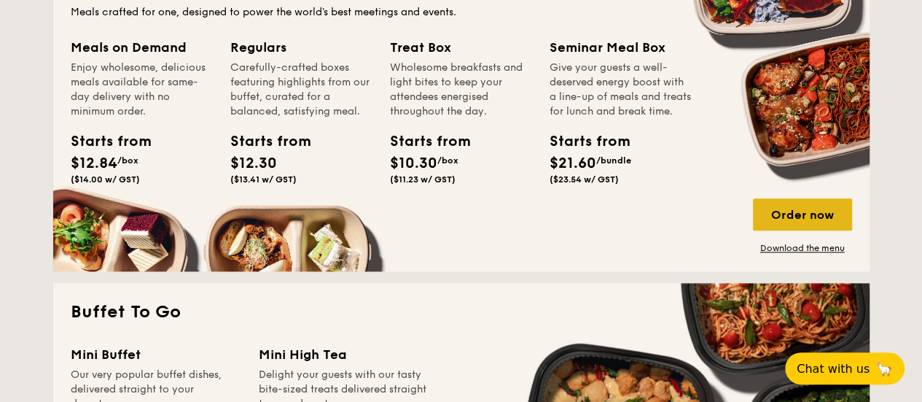 The height and width of the screenshot is (402, 922). I want to click on span: ($14.00 w/ GST), so click(105, 179).